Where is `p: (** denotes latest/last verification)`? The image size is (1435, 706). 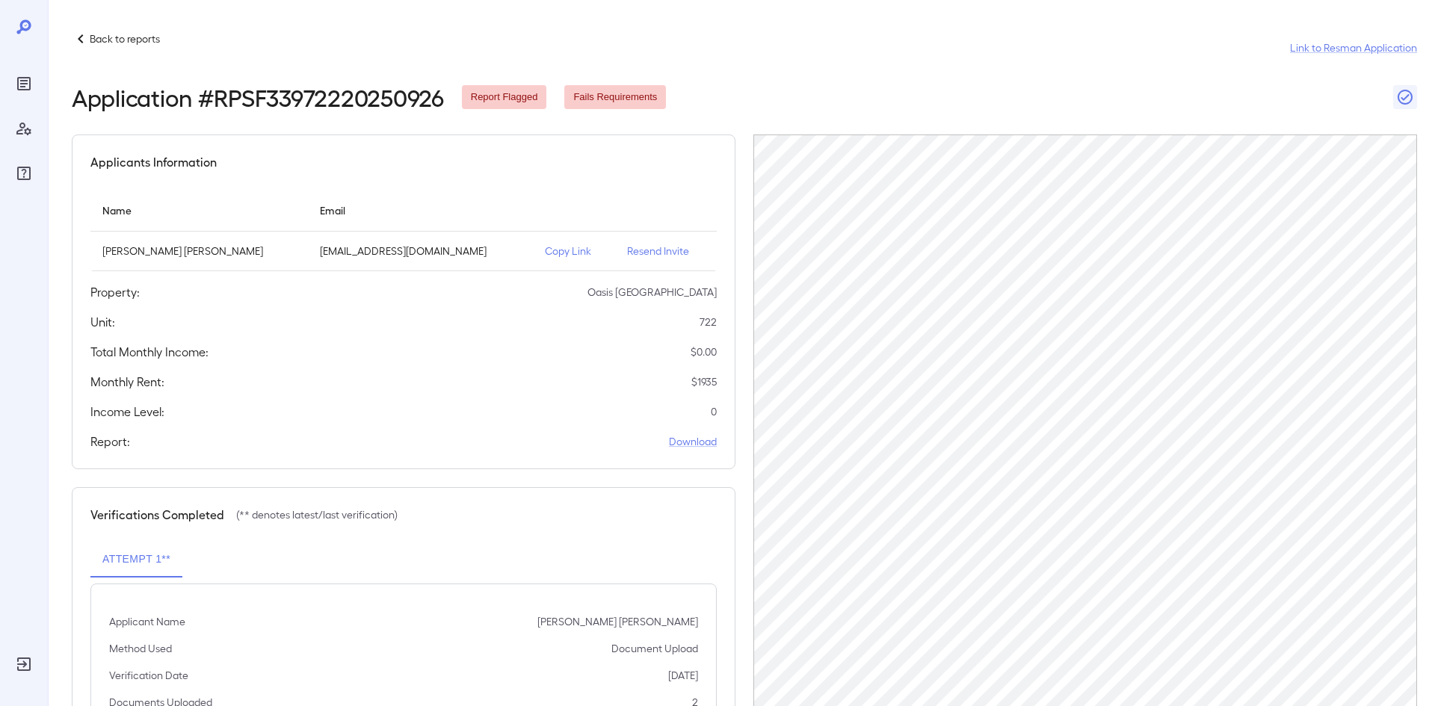 p: (** denotes latest/last verification) is located at coordinates (317, 515).